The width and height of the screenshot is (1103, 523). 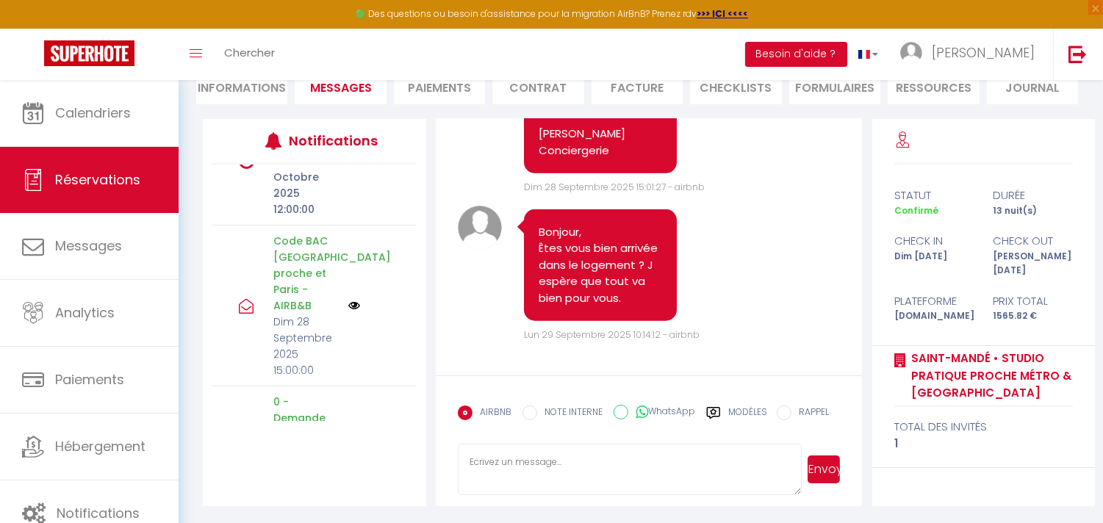 I want to click on label: RAPPEL, so click(x=810, y=414).